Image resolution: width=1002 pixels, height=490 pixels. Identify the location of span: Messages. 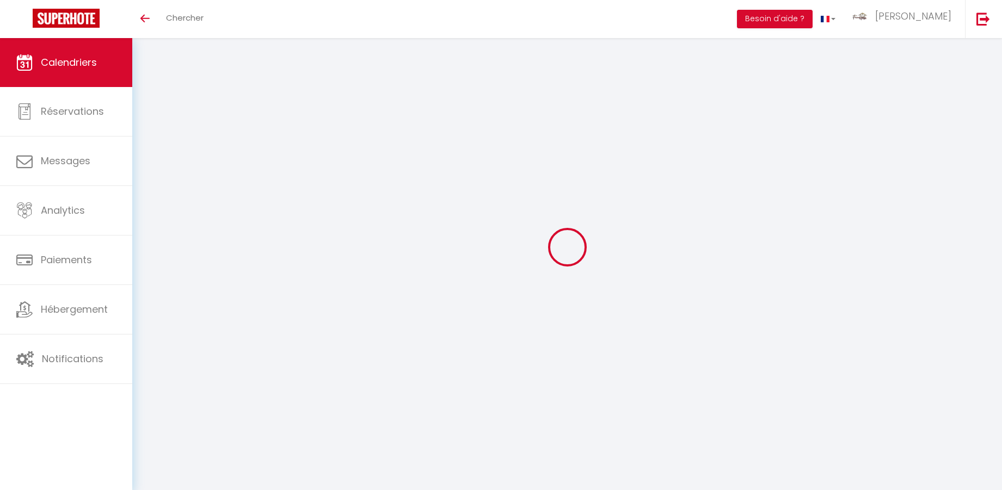
(65, 161).